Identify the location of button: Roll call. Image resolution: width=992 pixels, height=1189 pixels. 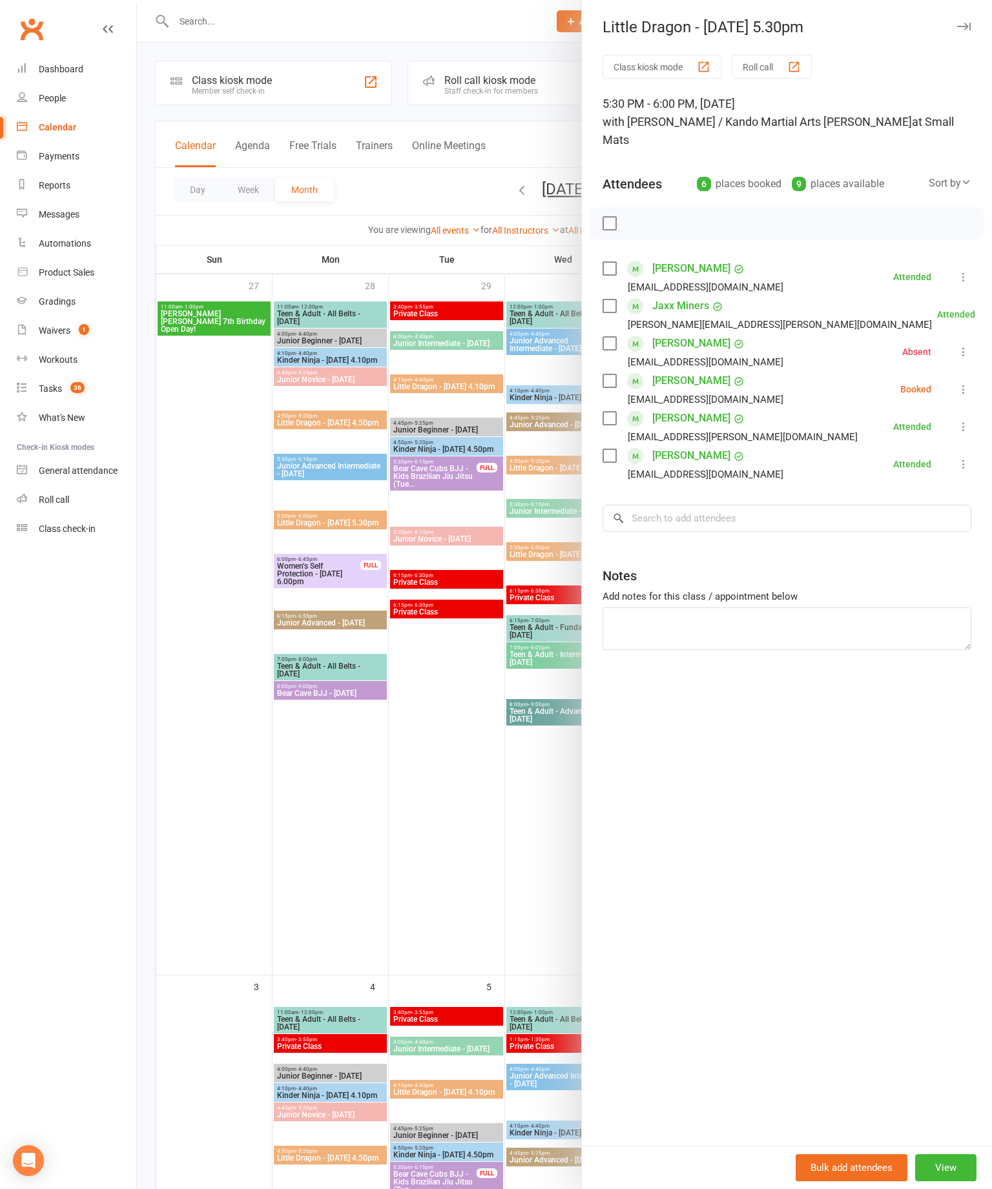
(771, 66).